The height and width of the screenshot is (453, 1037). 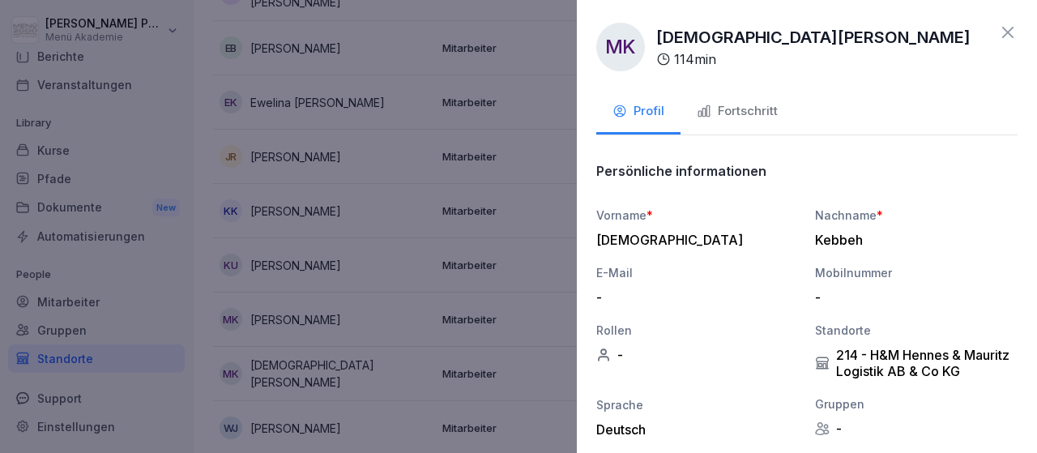 What do you see at coordinates (916, 215) in the screenshot?
I see `div: Nachname` at bounding box center [916, 215].